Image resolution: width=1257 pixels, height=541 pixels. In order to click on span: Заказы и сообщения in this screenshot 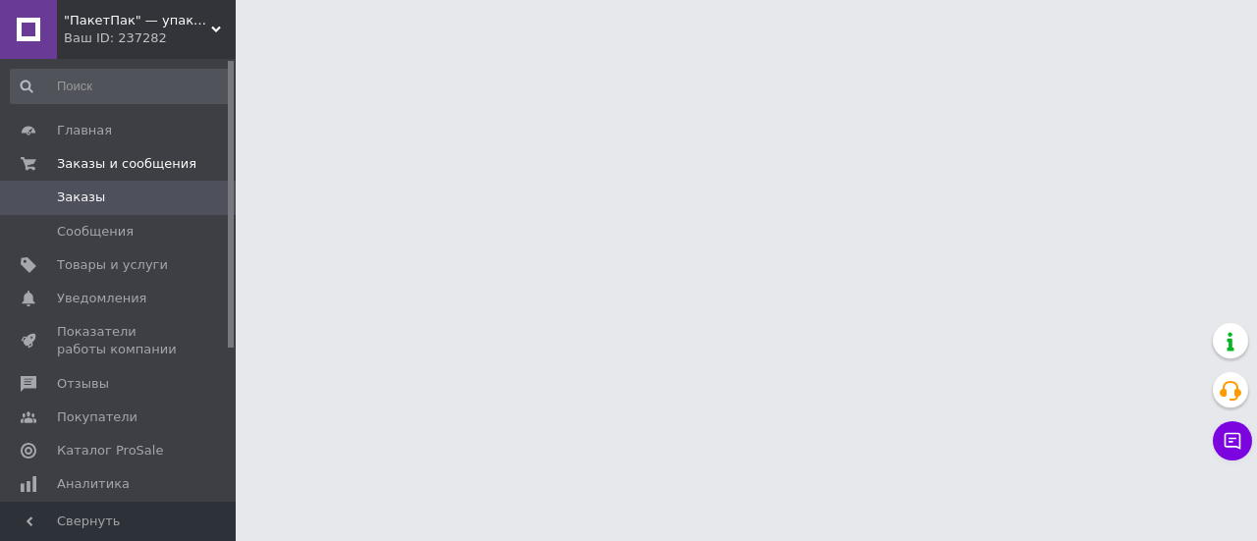, I will do `click(127, 164)`.